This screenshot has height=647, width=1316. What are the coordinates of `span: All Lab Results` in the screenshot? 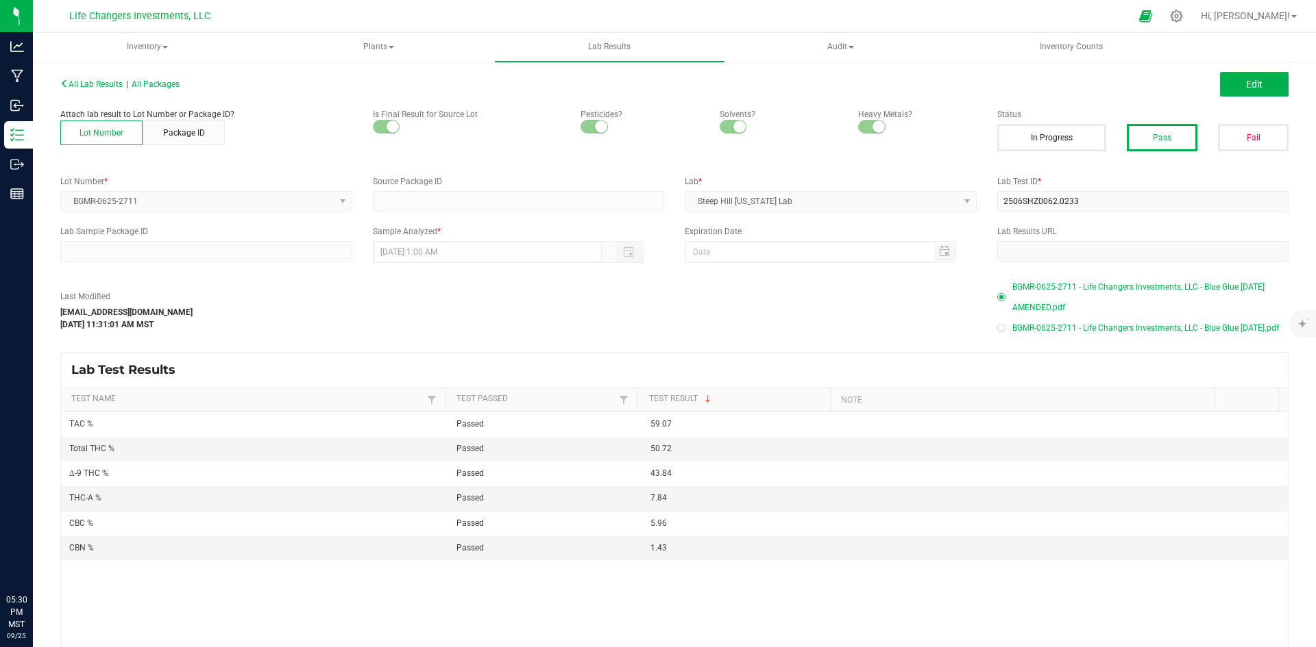 It's located at (91, 84).